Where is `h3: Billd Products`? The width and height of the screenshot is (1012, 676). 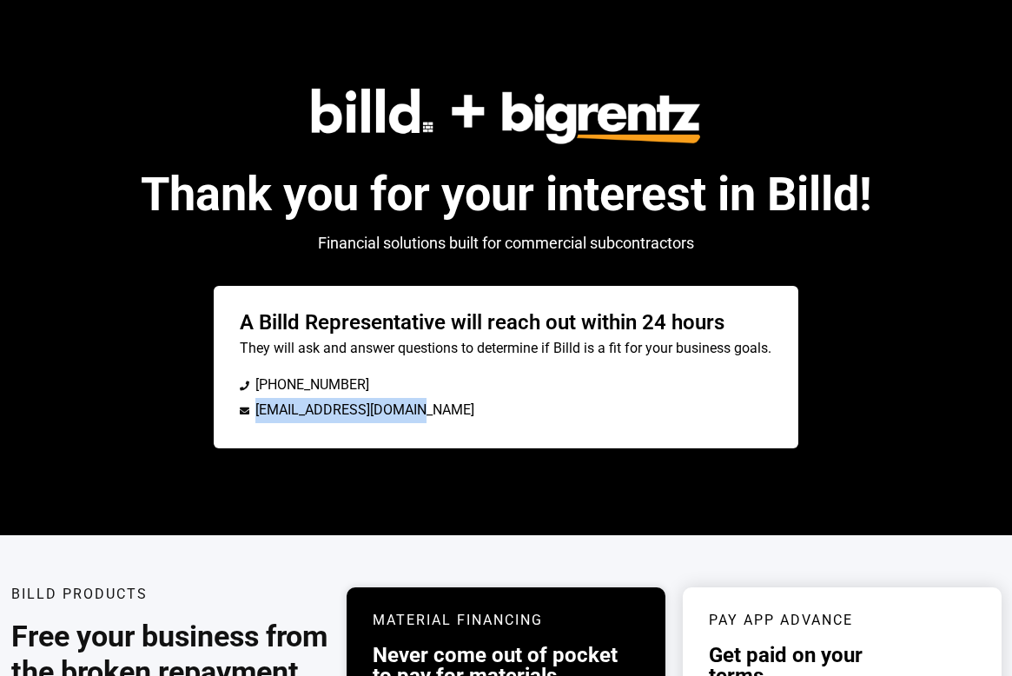 h3: Billd Products is located at coordinates (170, 594).